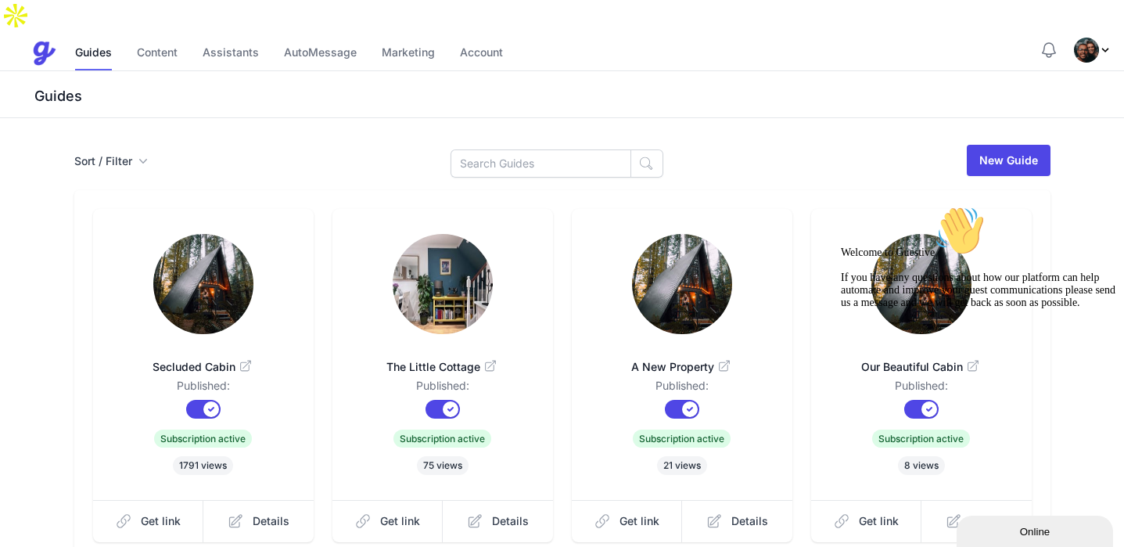 The width and height of the screenshot is (1124, 547). I want to click on span: 1791 views, so click(203, 466).